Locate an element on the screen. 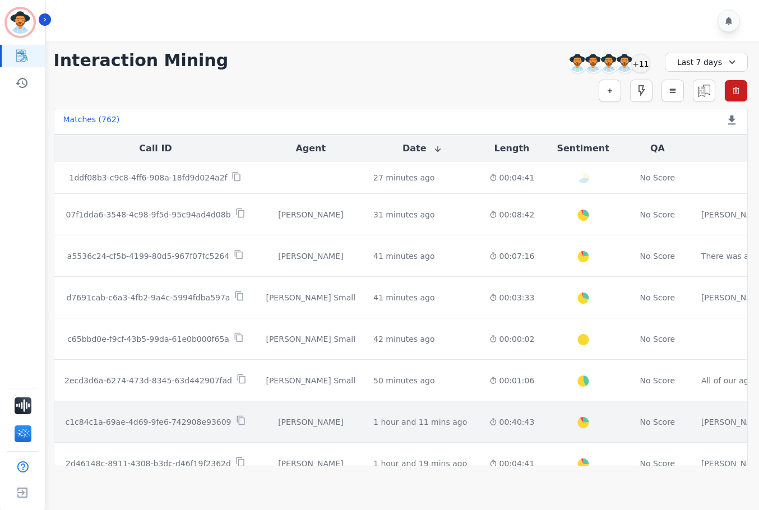 This screenshot has height=510, width=759. div: 1 hour and 19 mins ago is located at coordinates (420, 464).